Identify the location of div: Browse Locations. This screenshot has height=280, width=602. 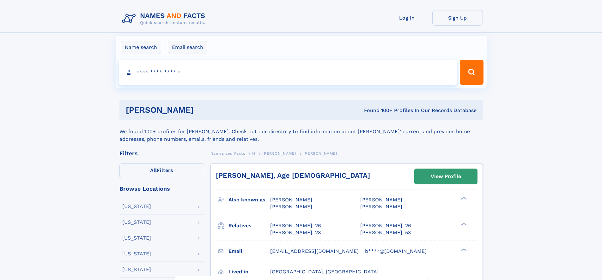
(162, 189).